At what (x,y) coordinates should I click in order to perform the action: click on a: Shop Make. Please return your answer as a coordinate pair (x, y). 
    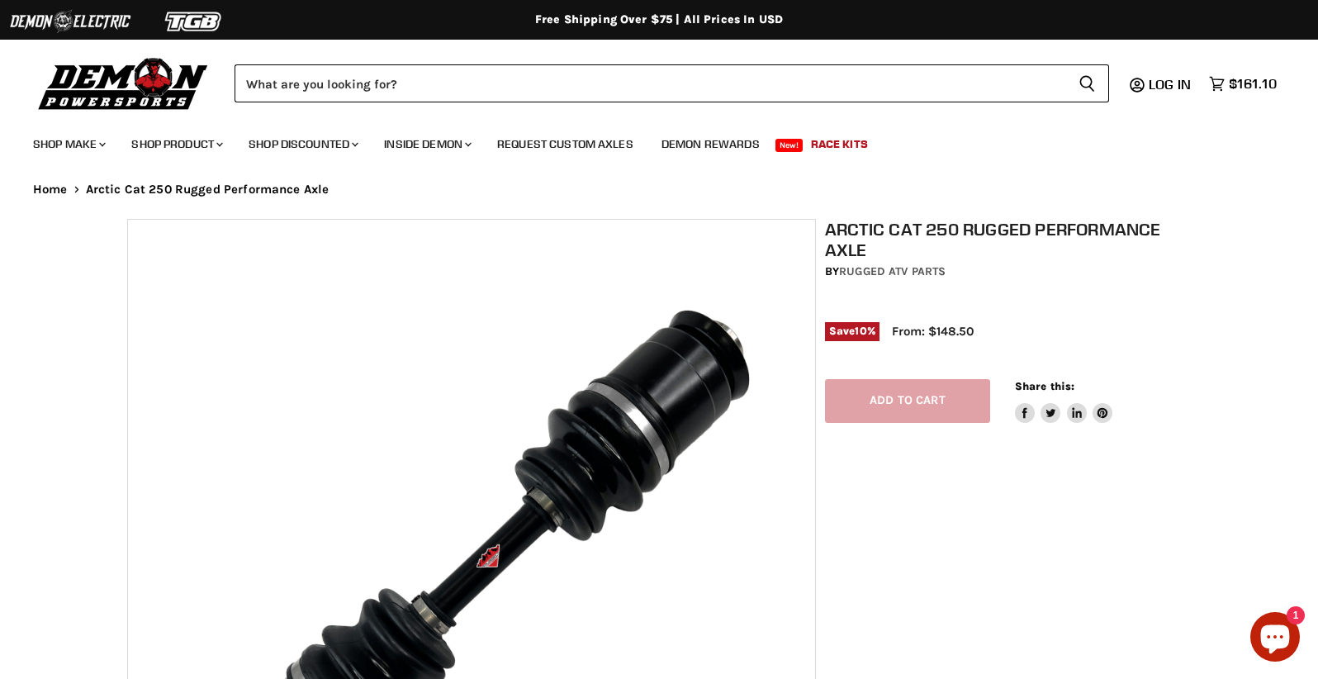
    Looking at the image, I should click on (68, 144).